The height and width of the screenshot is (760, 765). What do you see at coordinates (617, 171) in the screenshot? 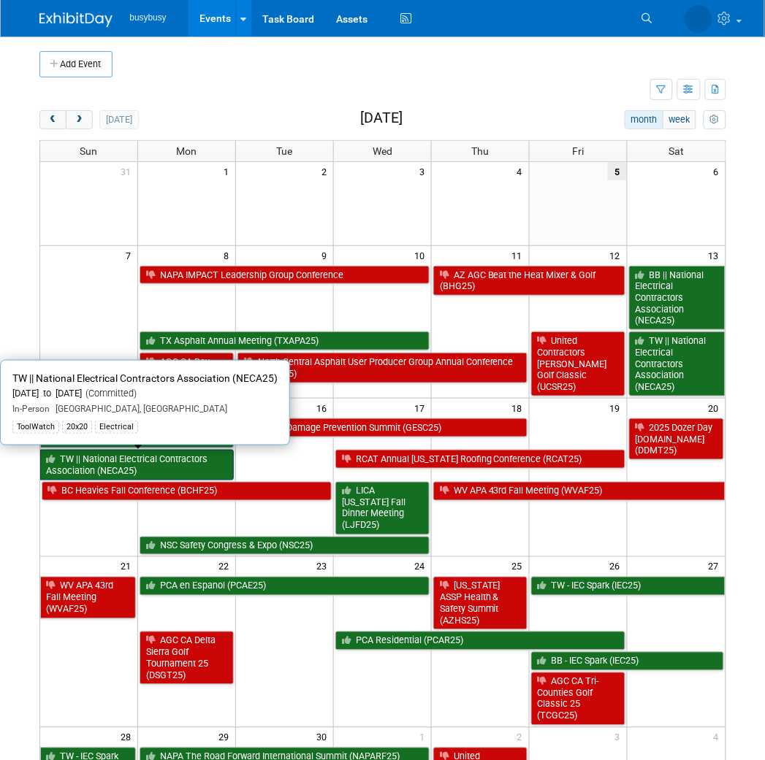
I see `span: 5` at bounding box center [617, 171].